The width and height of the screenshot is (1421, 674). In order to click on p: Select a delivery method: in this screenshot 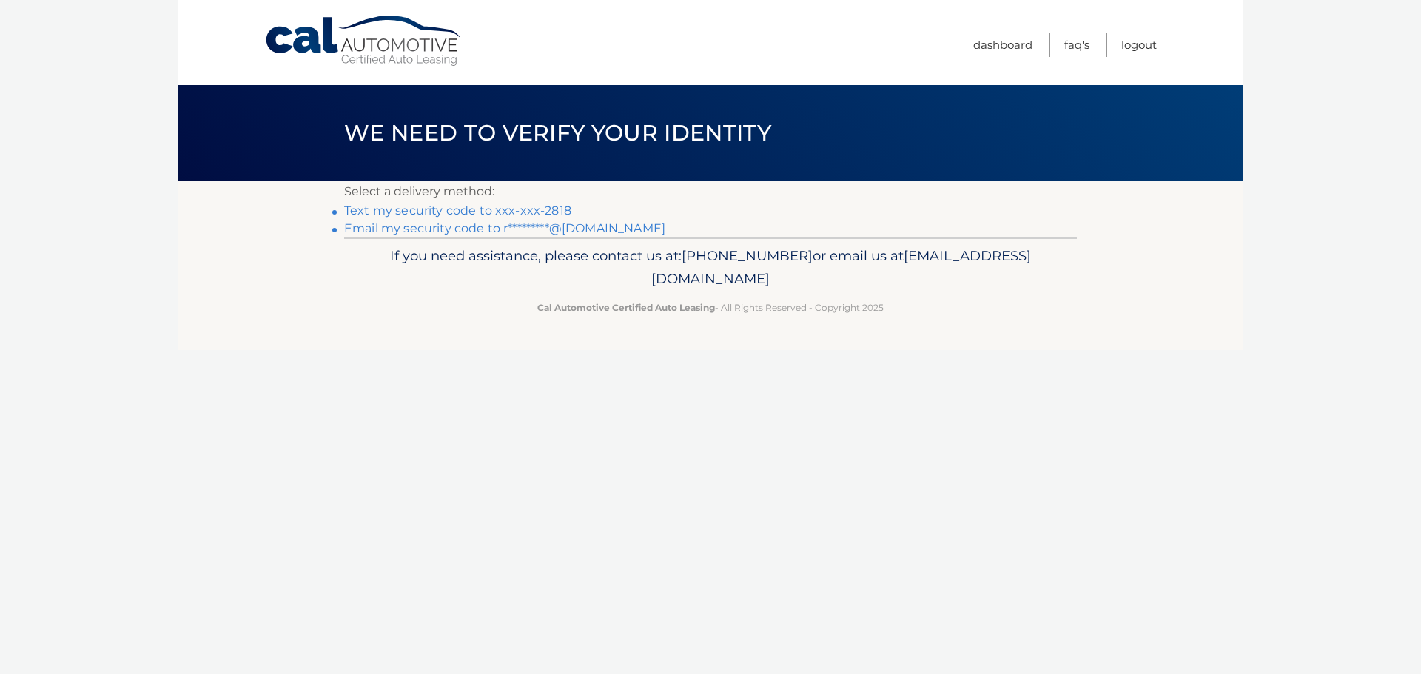, I will do `click(711, 192)`.